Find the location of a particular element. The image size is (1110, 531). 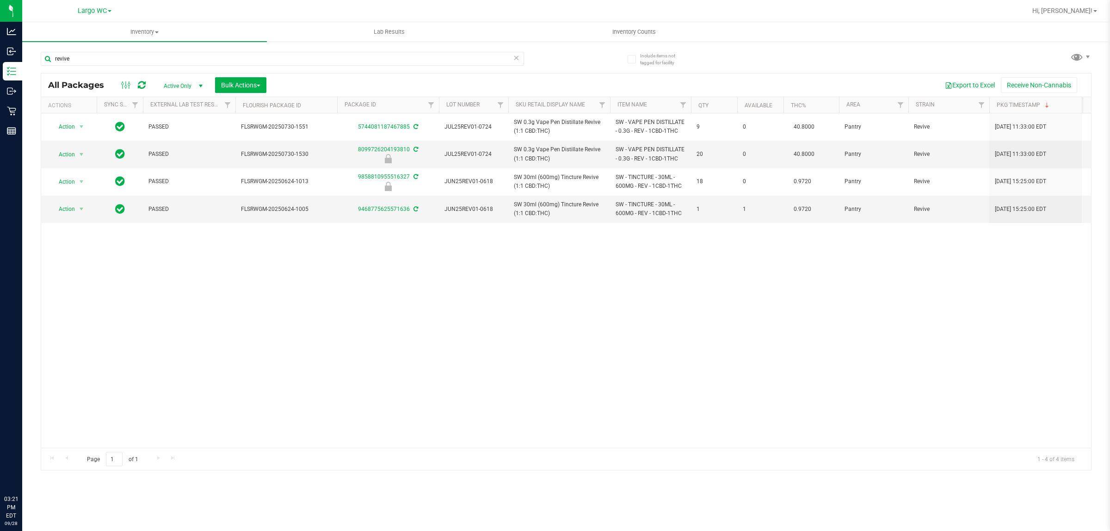

a: 9468775625571636 is located at coordinates (384, 209).